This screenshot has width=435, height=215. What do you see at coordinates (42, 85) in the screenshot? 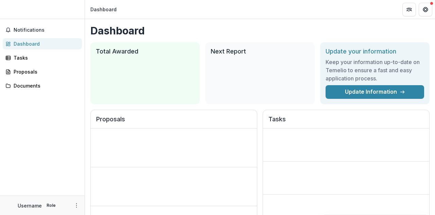
I see `a: Documents` at bounding box center [42, 85].